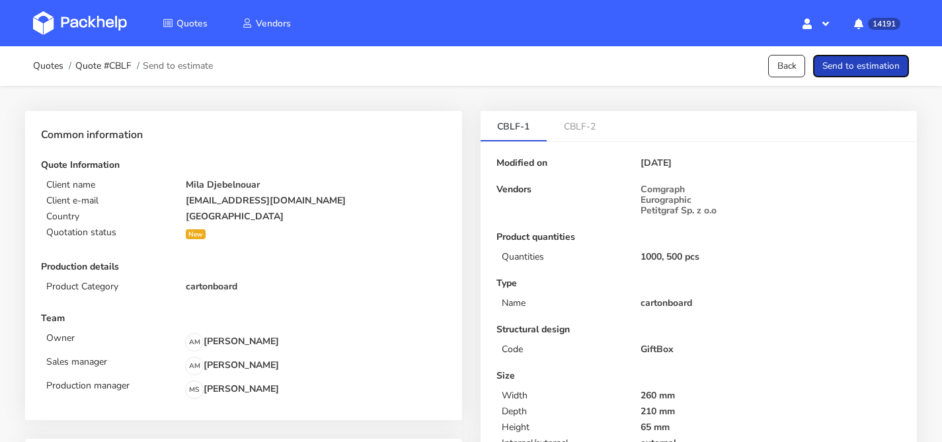 The image size is (942, 442). What do you see at coordinates (80, 23) in the screenshot?
I see `img: Dashboard` at bounding box center [80, 23].